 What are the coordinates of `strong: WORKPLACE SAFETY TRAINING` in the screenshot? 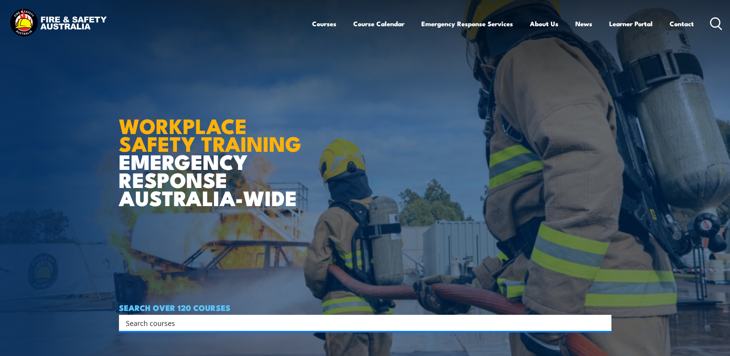 It's located at (210, 134).